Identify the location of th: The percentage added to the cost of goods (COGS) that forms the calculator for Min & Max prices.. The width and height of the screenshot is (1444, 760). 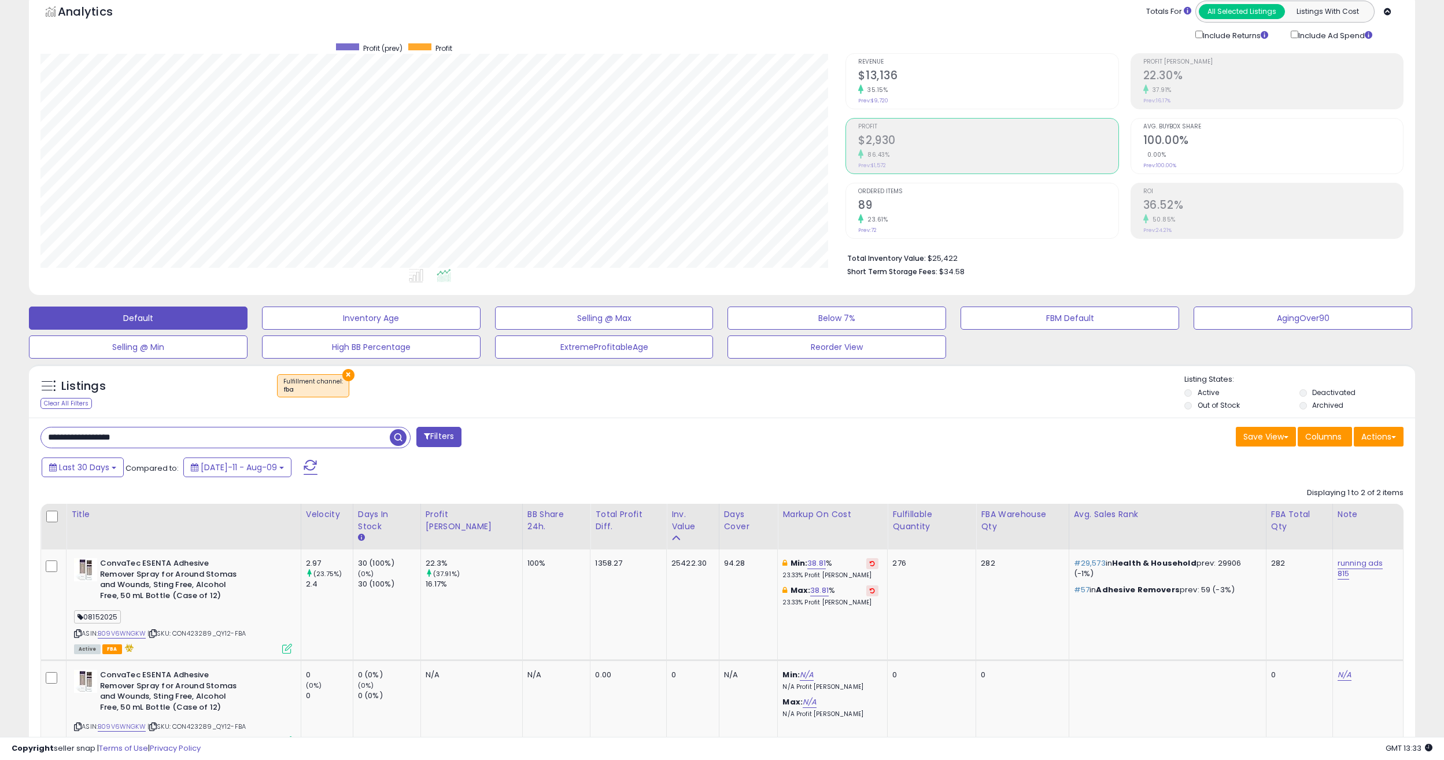
(833, 526).